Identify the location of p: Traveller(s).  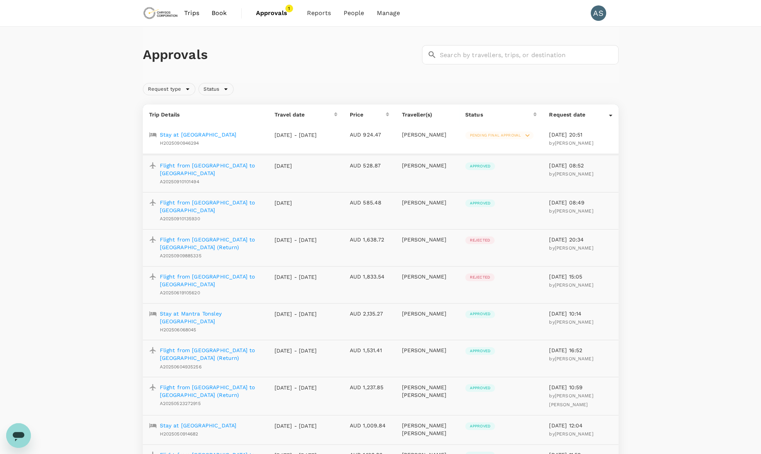
(427, 115).